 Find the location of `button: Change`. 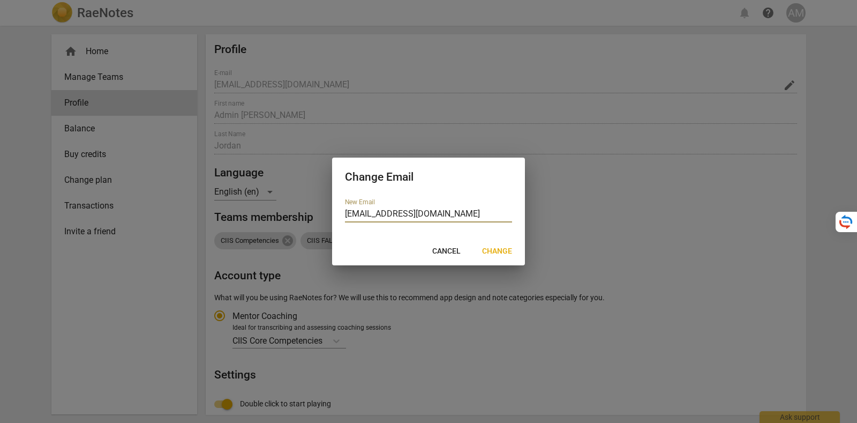

button: Change is located at coordinates (497, 251).